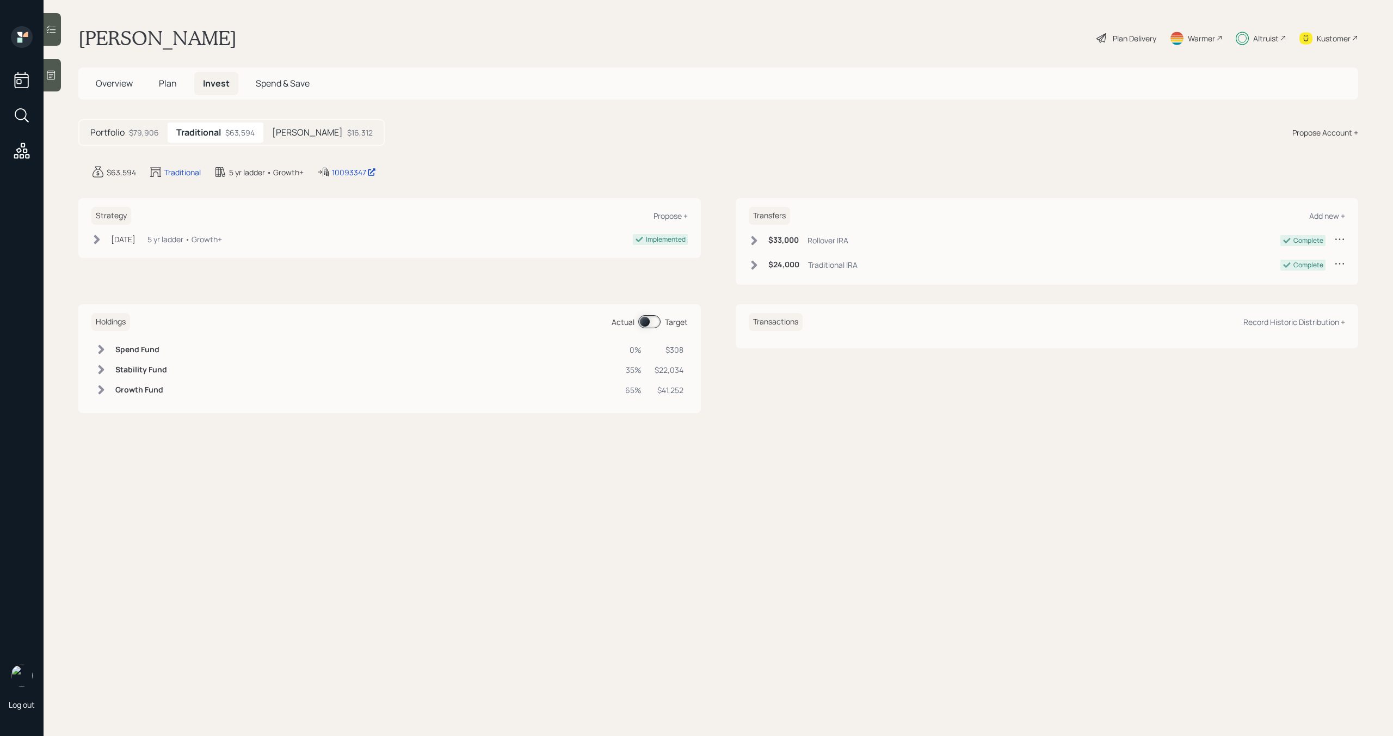 This screenshot has width=1393, height=736. I want to click on h6: Strategy, so click(111, 216).